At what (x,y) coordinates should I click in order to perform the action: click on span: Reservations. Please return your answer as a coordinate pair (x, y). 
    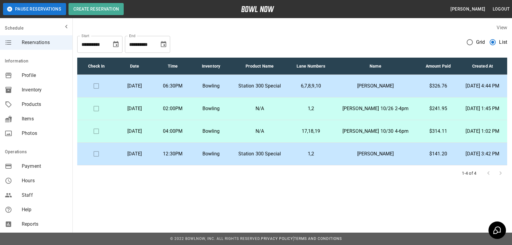
    Looking at the image, I should click on (45, 43).